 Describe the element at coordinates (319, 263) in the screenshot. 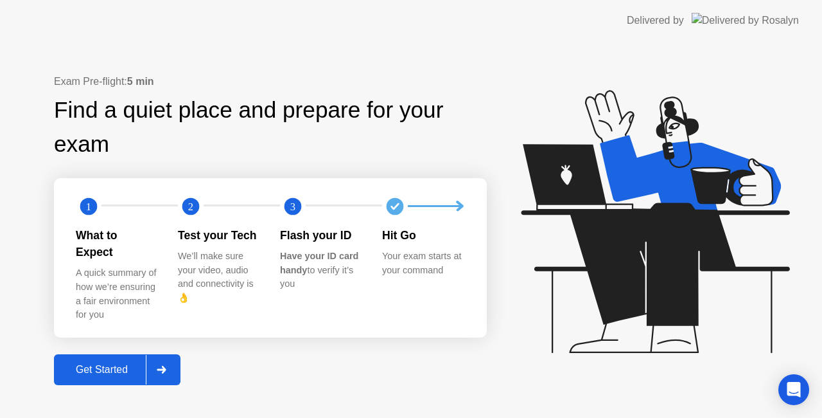

I see `b: Have your ID card handy` at that location.